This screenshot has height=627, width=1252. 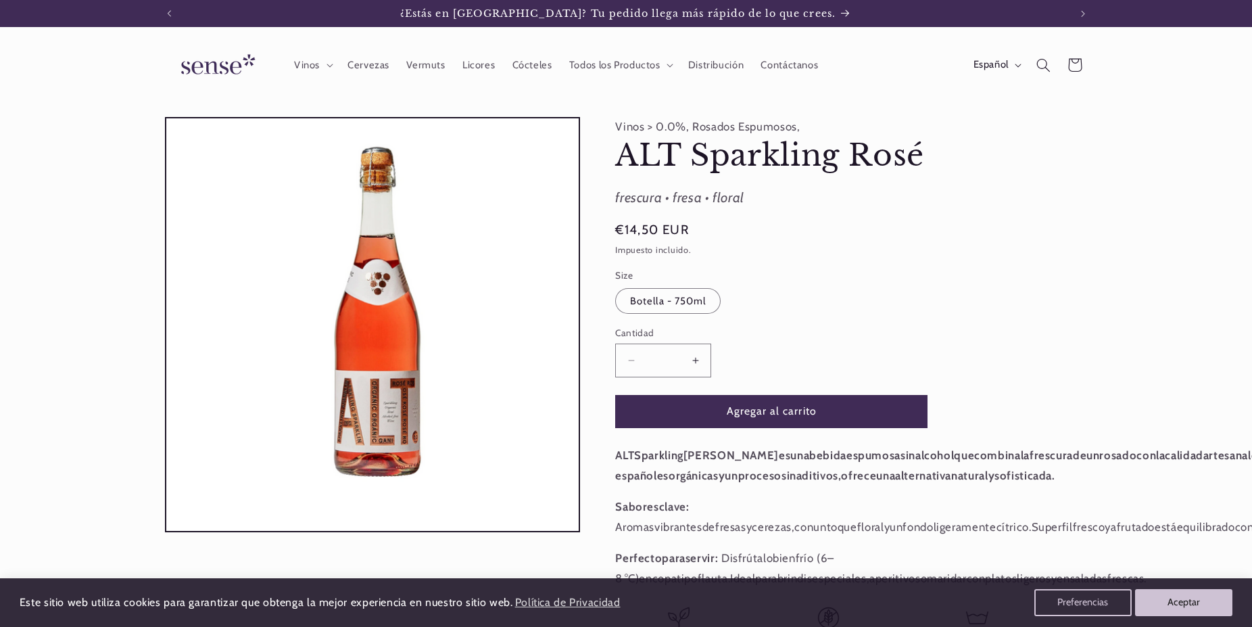 What do you see at coordinates (615, 65) in the screenshot?
I see `span: Todos los Productos` at bounding box center [615, 65].